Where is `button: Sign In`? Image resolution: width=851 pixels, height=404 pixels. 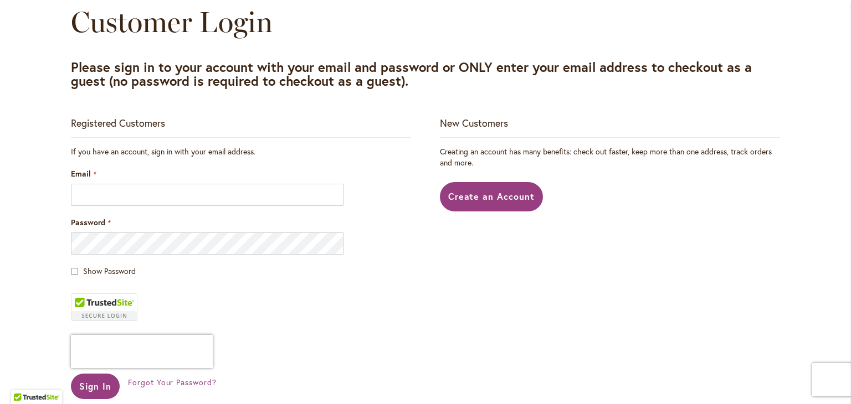 button: Sign In is located at coordinates (95, 387).